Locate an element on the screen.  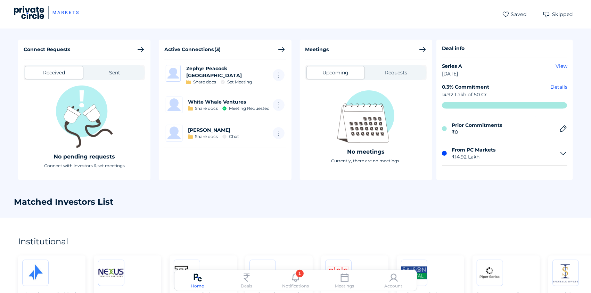
div: Chat is located at coordinates (234, 137).